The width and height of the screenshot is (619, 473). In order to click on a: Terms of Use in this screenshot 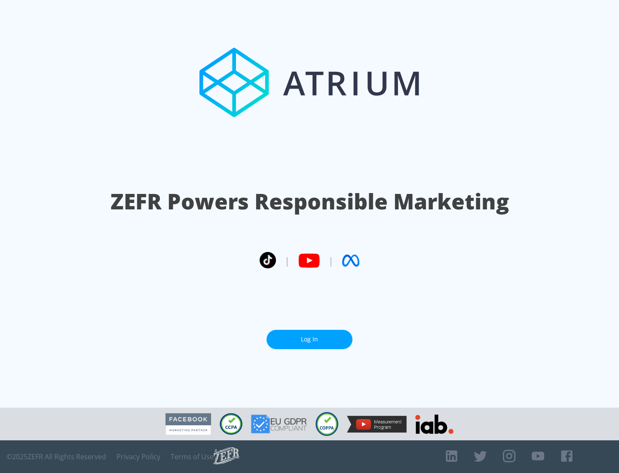, I will do `click(192, 457)`.